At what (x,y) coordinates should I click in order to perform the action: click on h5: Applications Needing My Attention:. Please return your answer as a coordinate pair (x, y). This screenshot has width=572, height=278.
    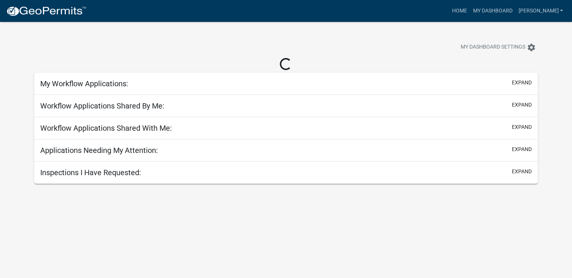
    Looking at the image, I should click on (99, 150).